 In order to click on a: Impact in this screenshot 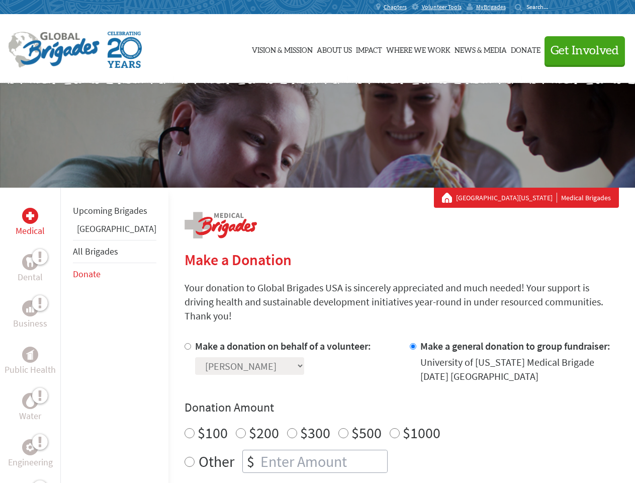, I will do `click(369, 49)`.